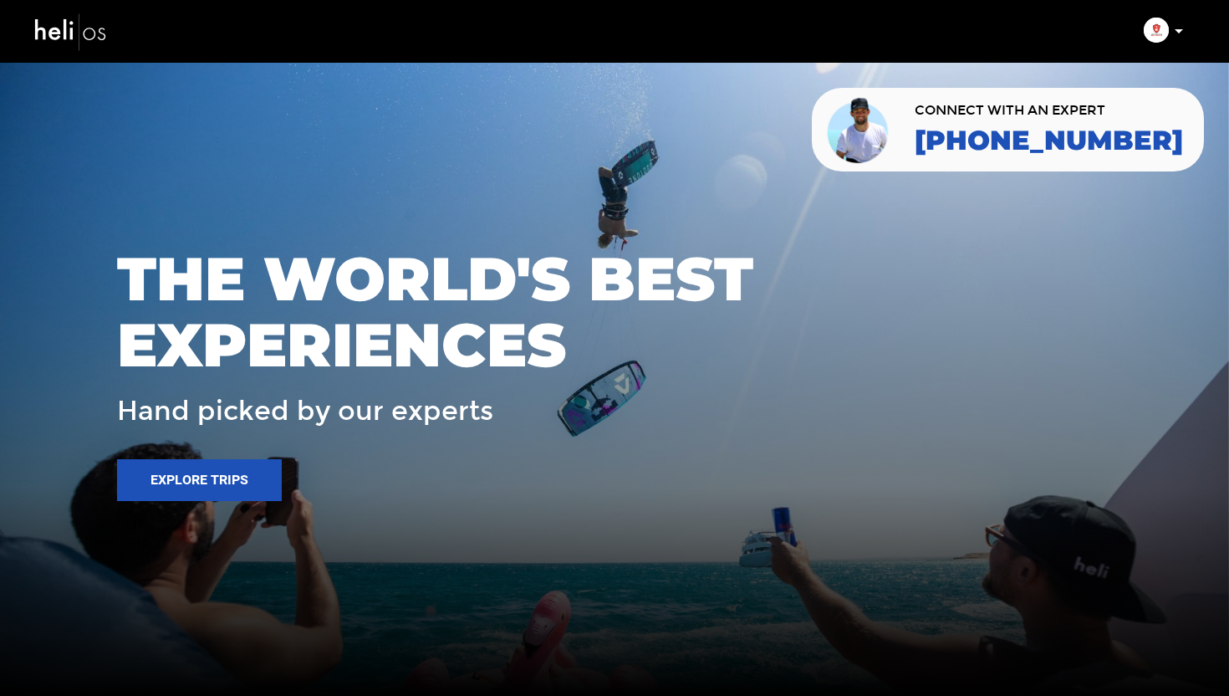 This screenshot has width=1229, height=696. I want to click on span: CONNECT WITH AN EXPERT, so click(1048, 110).